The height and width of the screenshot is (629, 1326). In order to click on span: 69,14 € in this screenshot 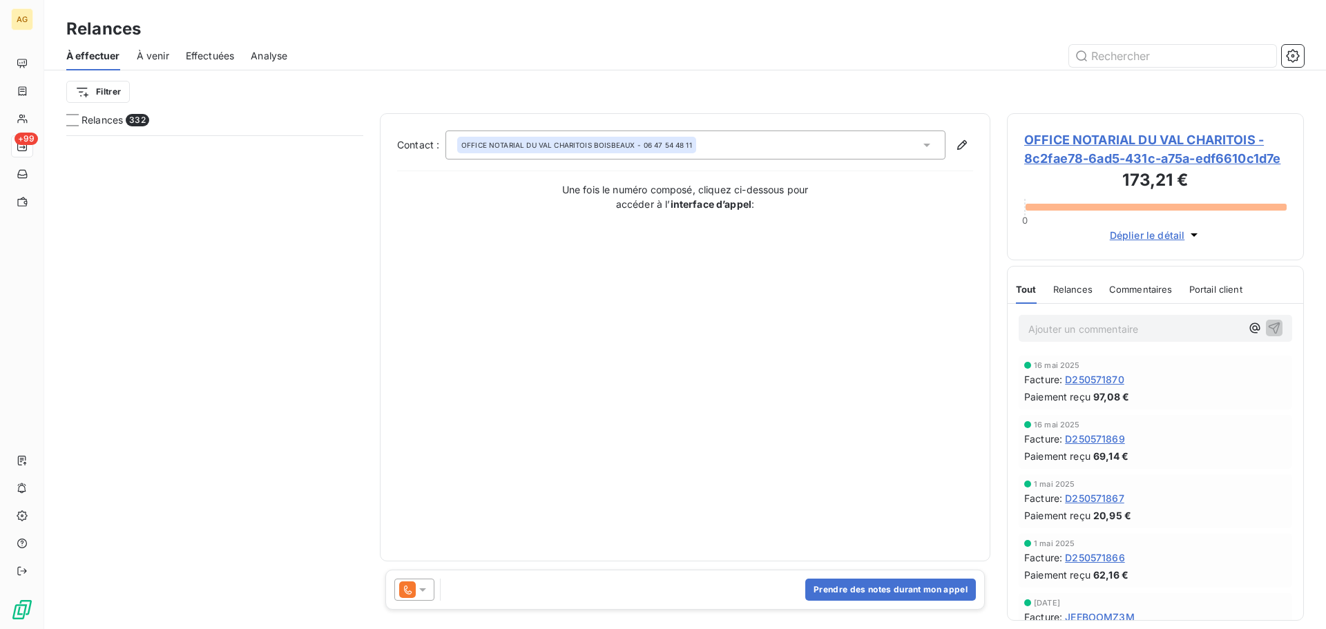, I will do `click(1110, 456)`.